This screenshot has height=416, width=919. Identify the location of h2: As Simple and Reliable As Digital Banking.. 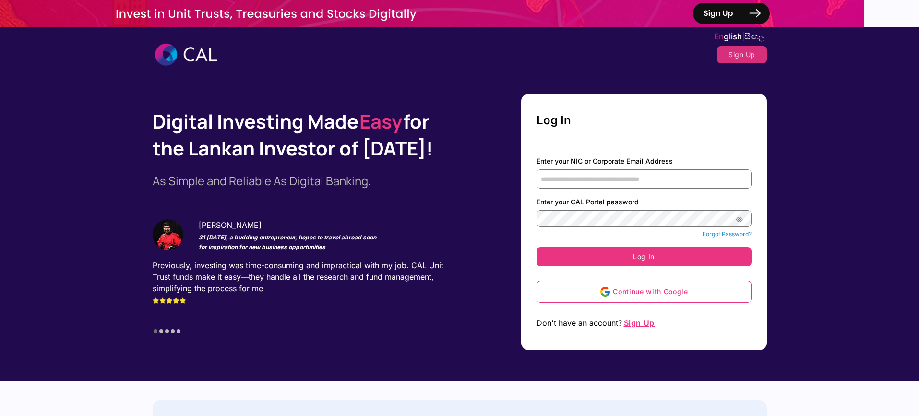
(306, 181).